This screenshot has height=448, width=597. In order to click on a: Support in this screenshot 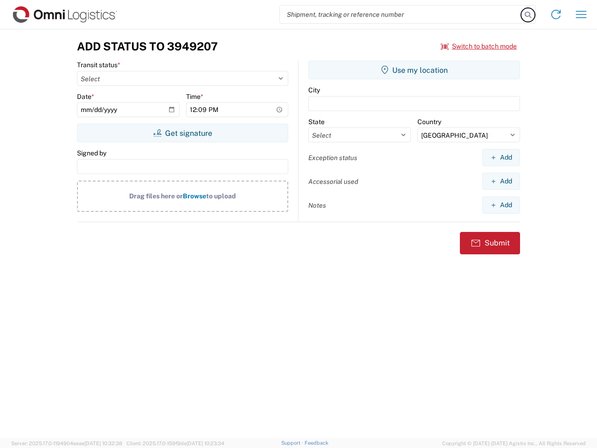, I will do `click(293, 443)`.